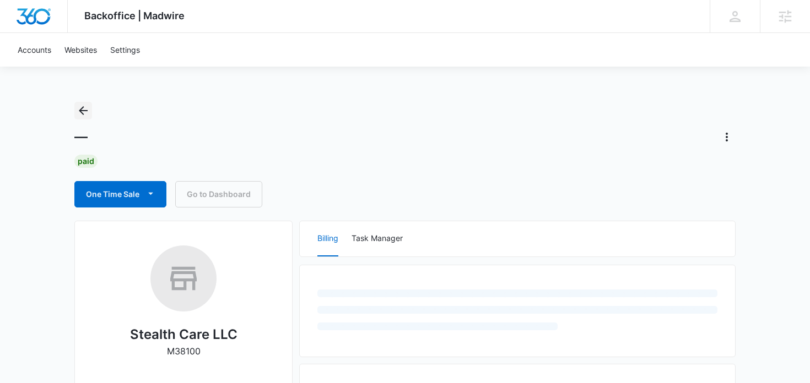 This screenshot has height=383, width=810. Describe the element at coordinates (34, 50) in the screenshot. I see `a: Accounts` at that location.